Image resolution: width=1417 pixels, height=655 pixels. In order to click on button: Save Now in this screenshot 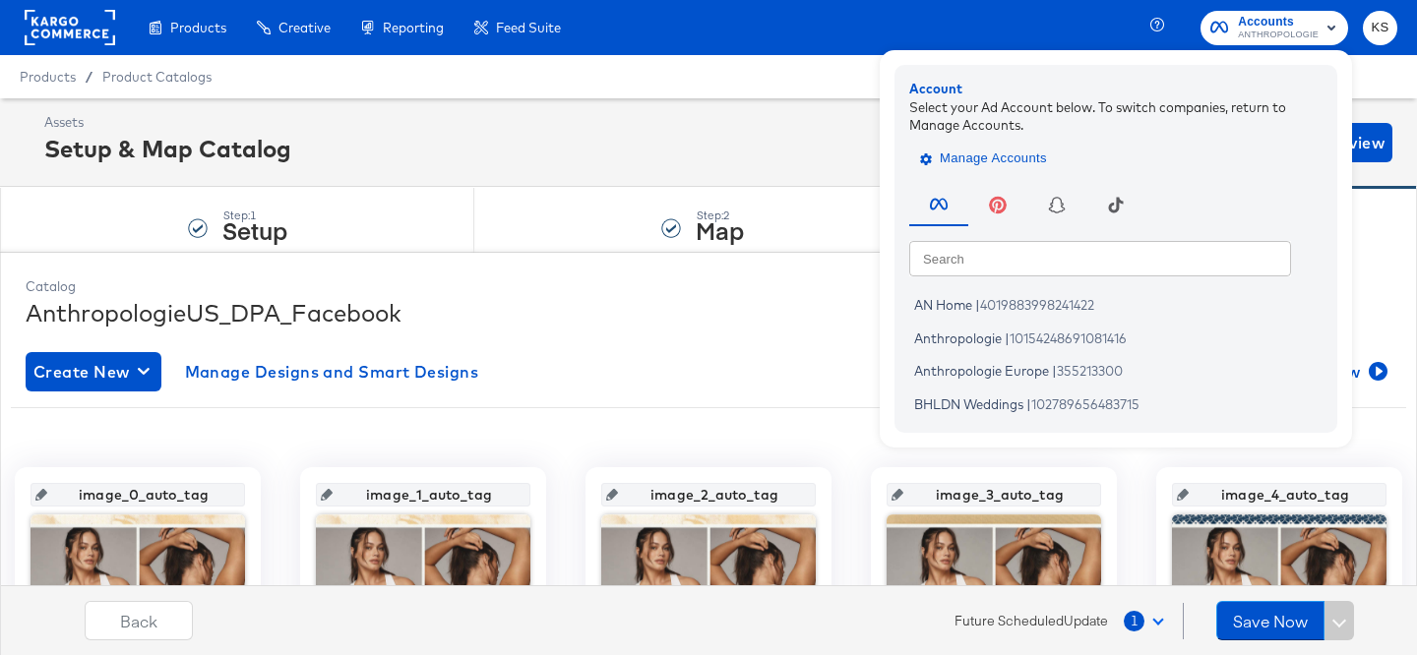, I will do `click(1270, 621)`.